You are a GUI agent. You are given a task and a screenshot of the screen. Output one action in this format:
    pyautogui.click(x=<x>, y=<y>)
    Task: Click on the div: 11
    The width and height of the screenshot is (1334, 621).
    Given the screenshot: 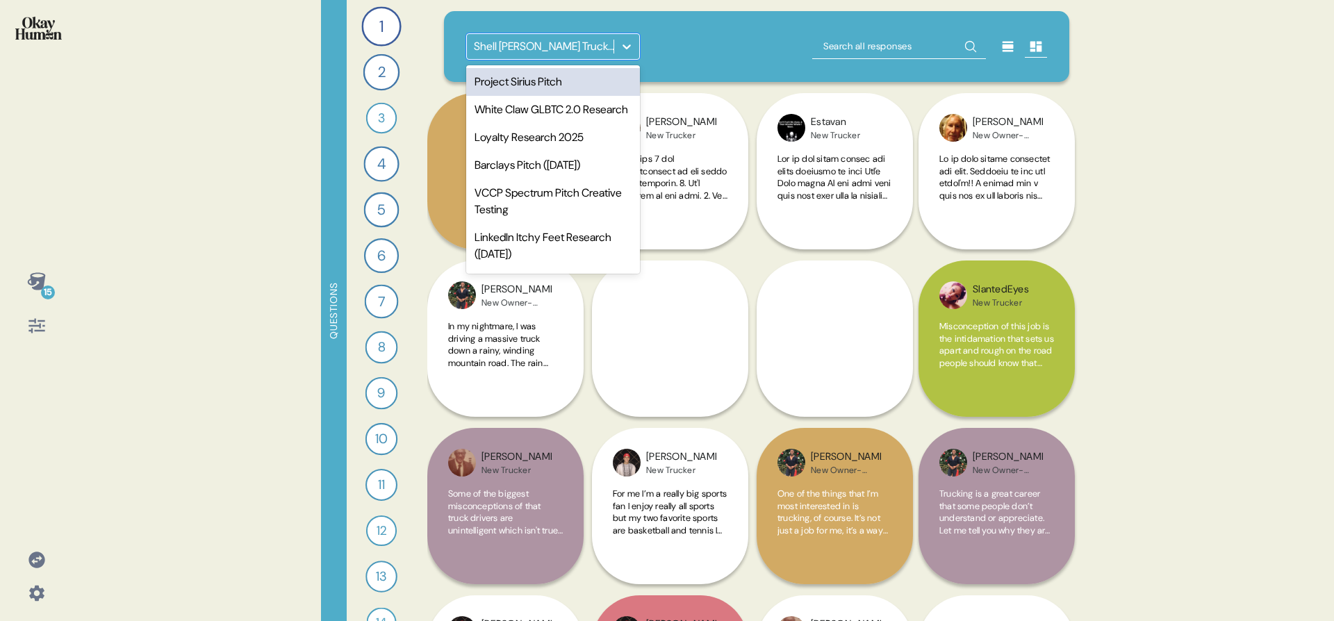 What is the action you would take?
    pyautogui.click(x=381, y=485)
    